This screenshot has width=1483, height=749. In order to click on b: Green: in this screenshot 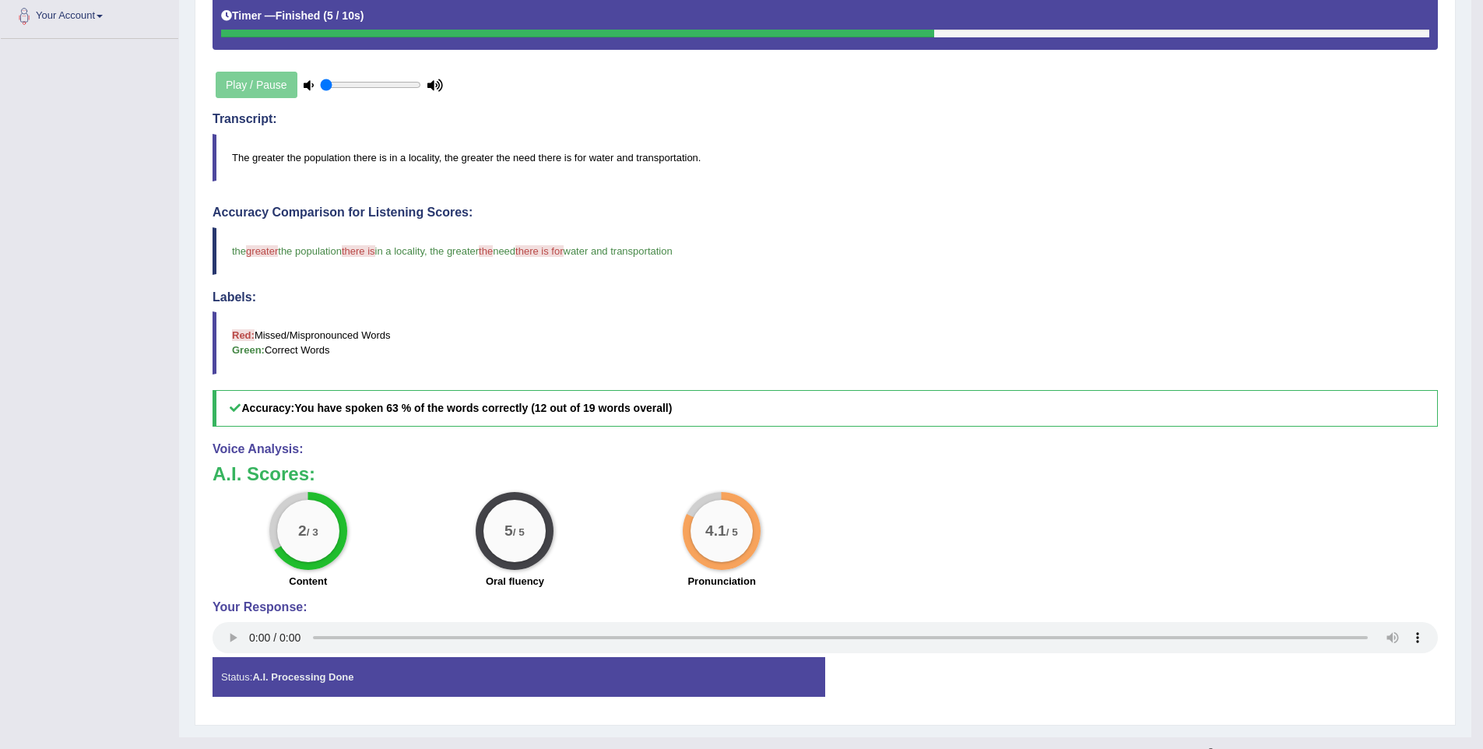, I will do `click(248, 349)`.